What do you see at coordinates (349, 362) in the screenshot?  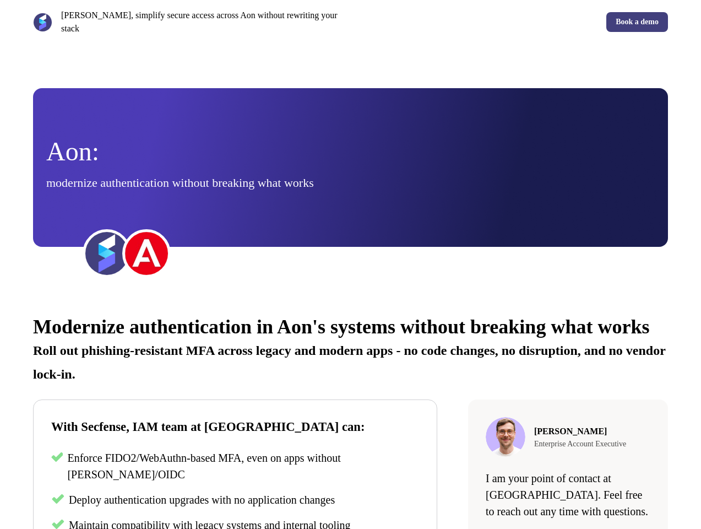 I see `span: Roll out phishing-resistant MFA across legacy and modern apps - no code changes, no disruption, a...` at bounding box center [349, 362].